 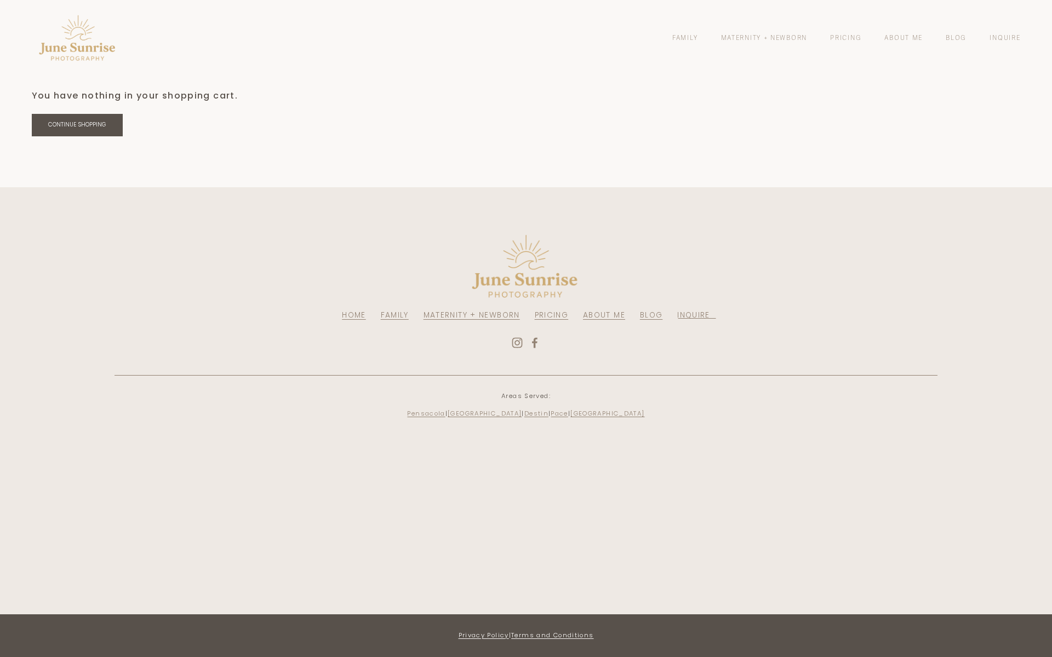 What do you see at coordinates (903, 38) in the screenshot?
I see `a: About Me` at bounding box center [903, 38].